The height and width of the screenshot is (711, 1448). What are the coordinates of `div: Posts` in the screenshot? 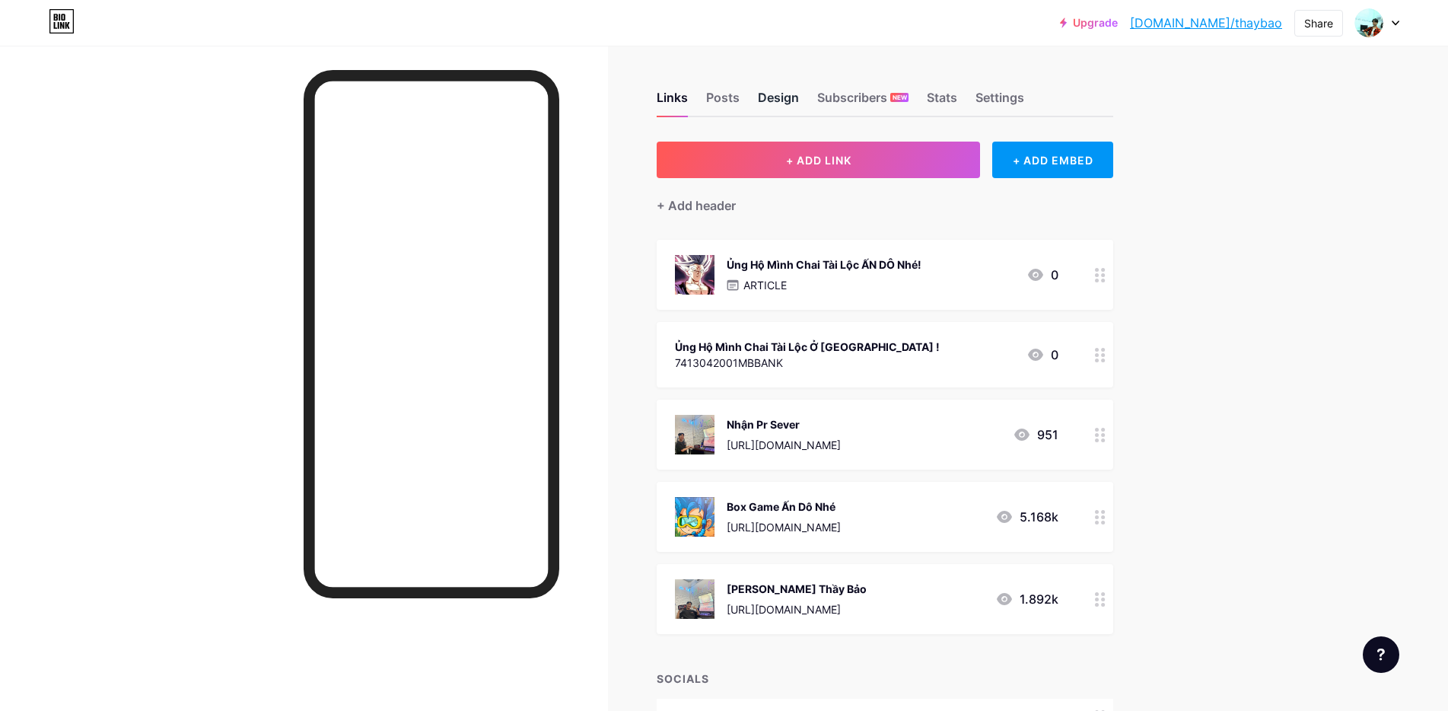 It's located at (723, 102).